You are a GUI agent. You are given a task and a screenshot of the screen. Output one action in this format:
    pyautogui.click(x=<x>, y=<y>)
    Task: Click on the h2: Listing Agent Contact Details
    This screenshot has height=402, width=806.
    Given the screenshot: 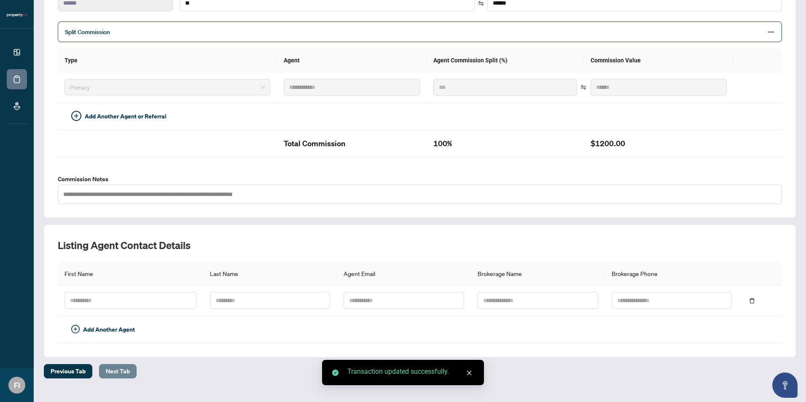 What is the action you would take?
    pyautogui.click(x=420, y=245)
    